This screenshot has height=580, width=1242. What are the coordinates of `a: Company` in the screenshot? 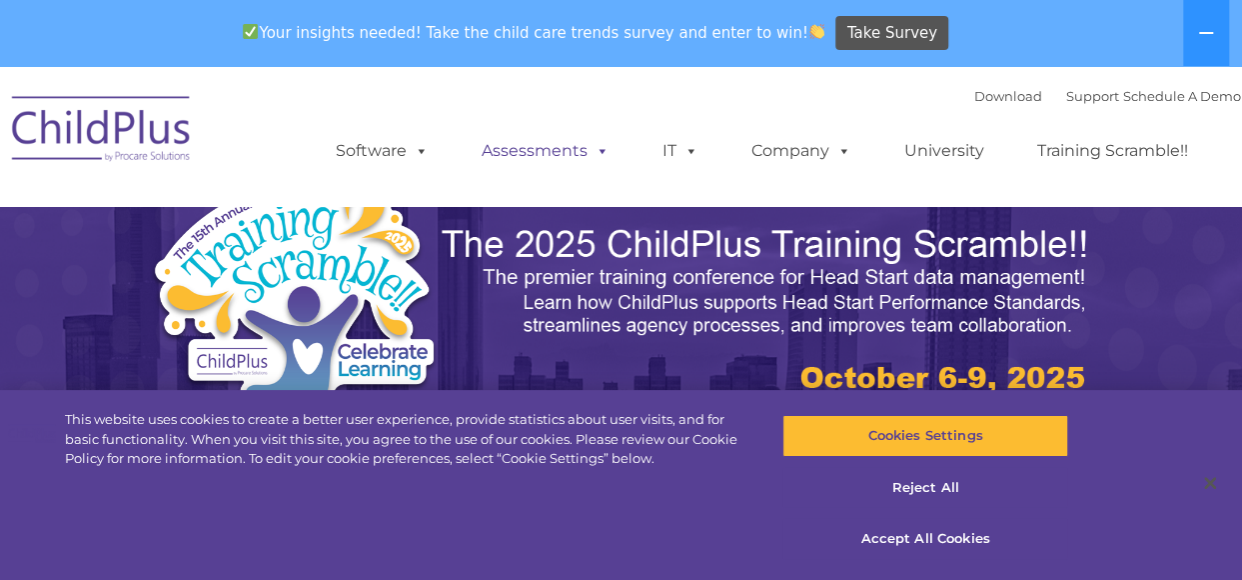 It's located at (801, 151).